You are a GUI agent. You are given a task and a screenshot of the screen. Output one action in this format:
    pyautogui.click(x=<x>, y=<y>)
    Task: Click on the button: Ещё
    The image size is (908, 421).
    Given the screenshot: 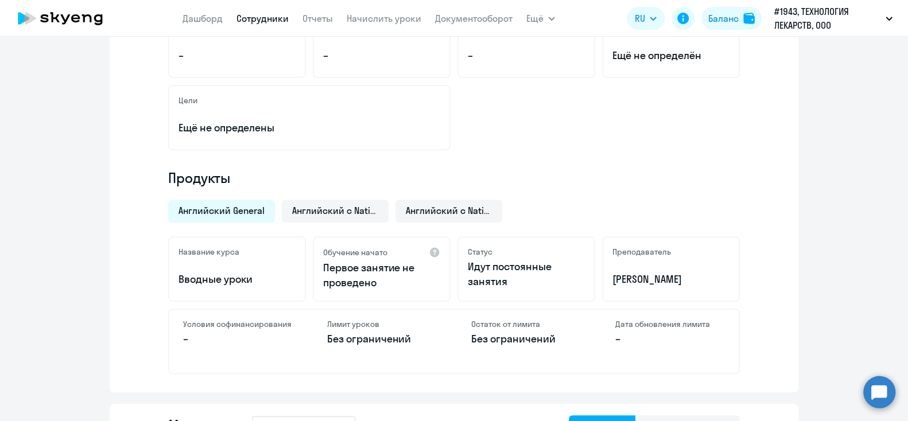 What is the action you would take?
    pyautogui.click(x=541, y=18)
    